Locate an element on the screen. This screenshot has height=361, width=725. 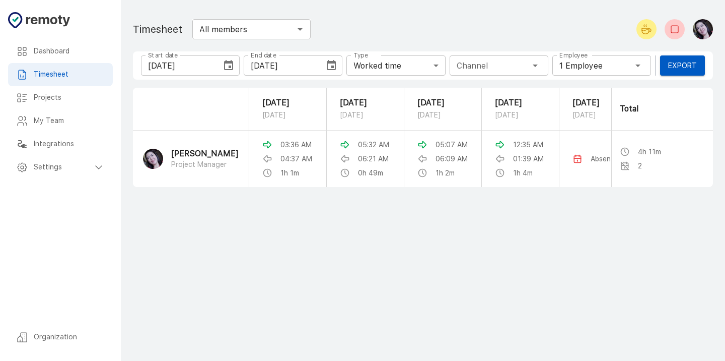
p: 06:09 AM is located at coordinates (452, 159).